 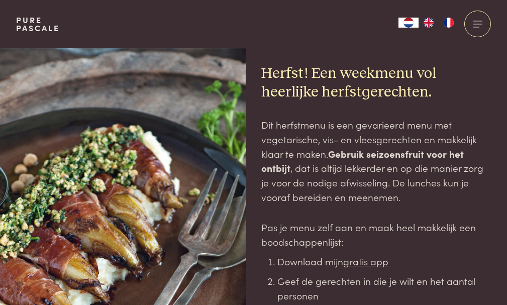 What do you see at coordinates (409, 23) in the screenshot?
I see `a: NL` at bounding box center [409, 23].